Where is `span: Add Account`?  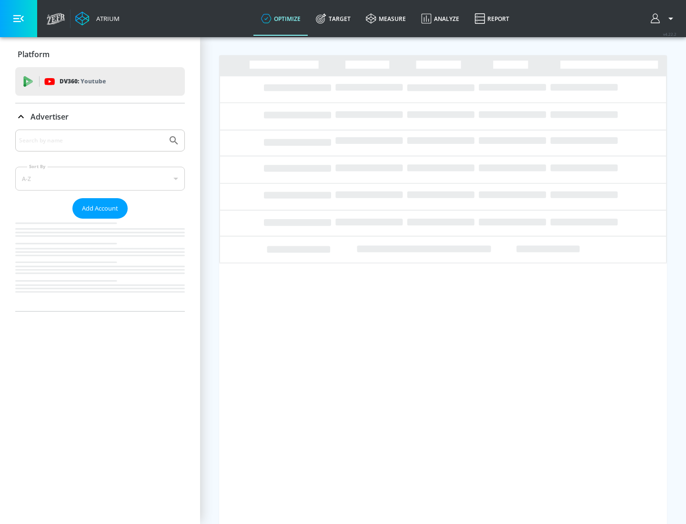 span: Add Account is located at coordinates (100, 208).